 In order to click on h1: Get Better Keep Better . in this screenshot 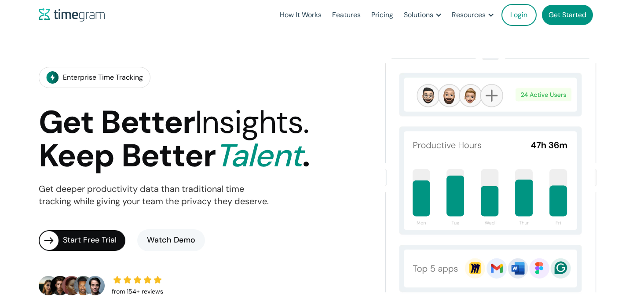, I will do `click(174, 139)`.